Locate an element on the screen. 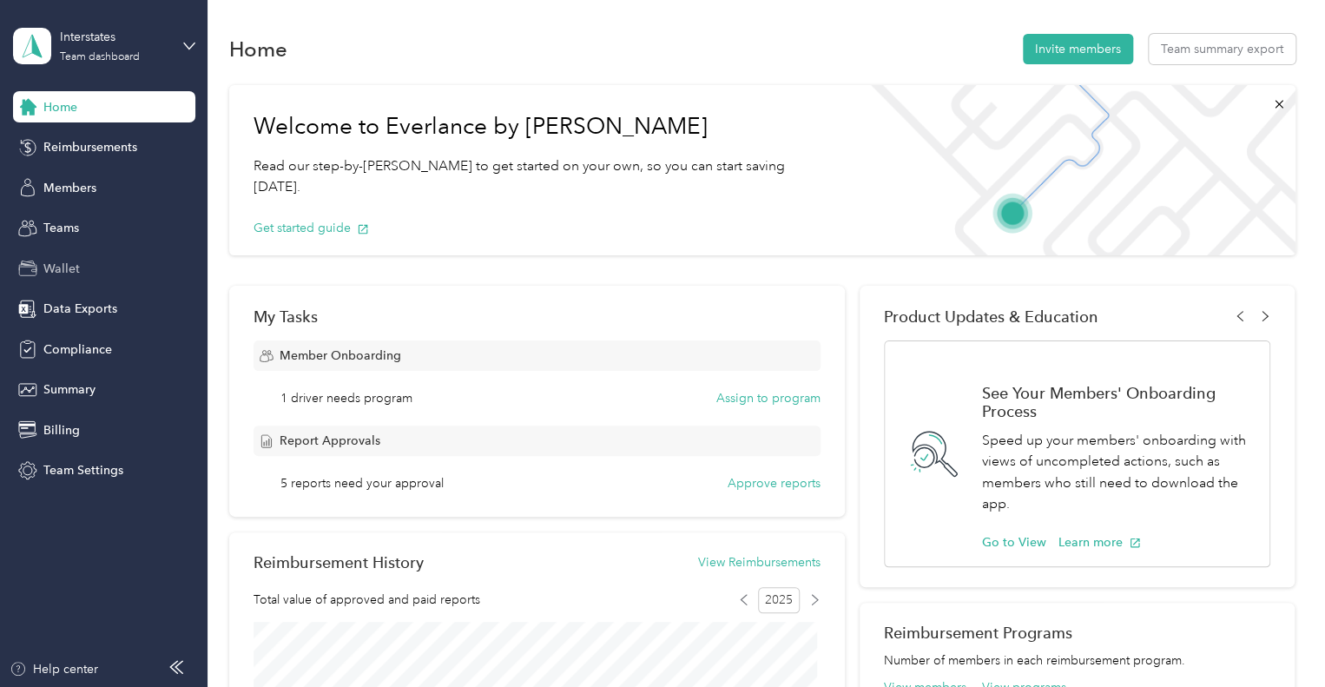  span: Home is located at coordinates (60, 107).